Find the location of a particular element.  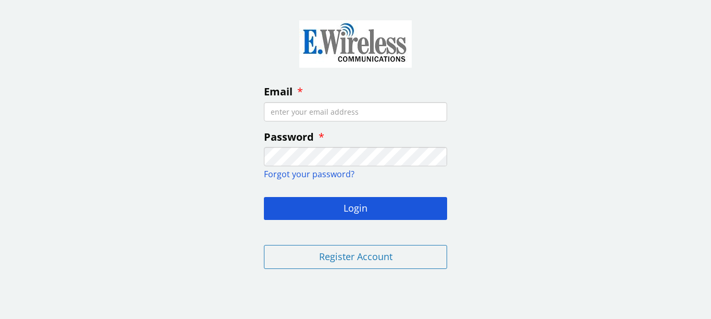

a: Forgot your password? is located at coordinates (309, 174).